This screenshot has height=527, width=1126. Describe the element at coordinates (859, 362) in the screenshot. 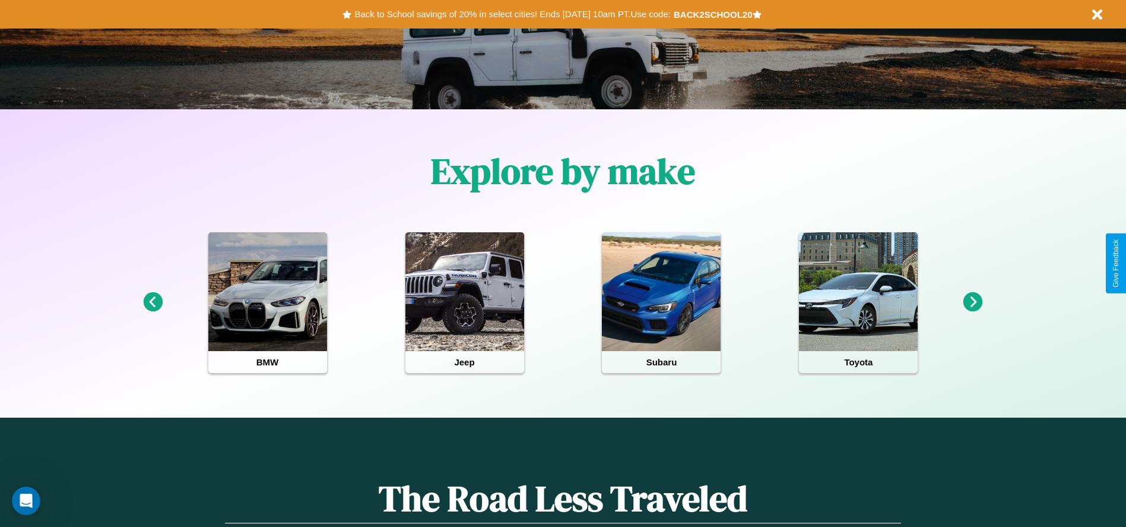

I see `h4: Toyota` at that location.